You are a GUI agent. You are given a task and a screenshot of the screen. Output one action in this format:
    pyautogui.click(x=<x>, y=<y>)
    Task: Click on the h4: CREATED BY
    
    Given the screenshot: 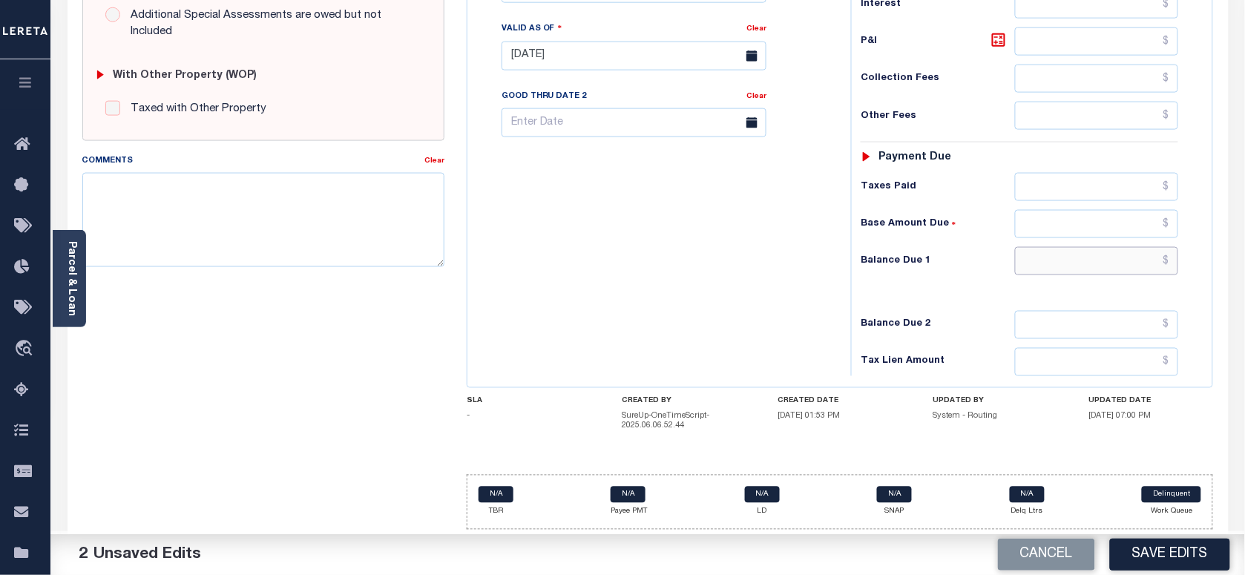 What is the action you would take?
    pyautogui.click(x=685, y=401)
    